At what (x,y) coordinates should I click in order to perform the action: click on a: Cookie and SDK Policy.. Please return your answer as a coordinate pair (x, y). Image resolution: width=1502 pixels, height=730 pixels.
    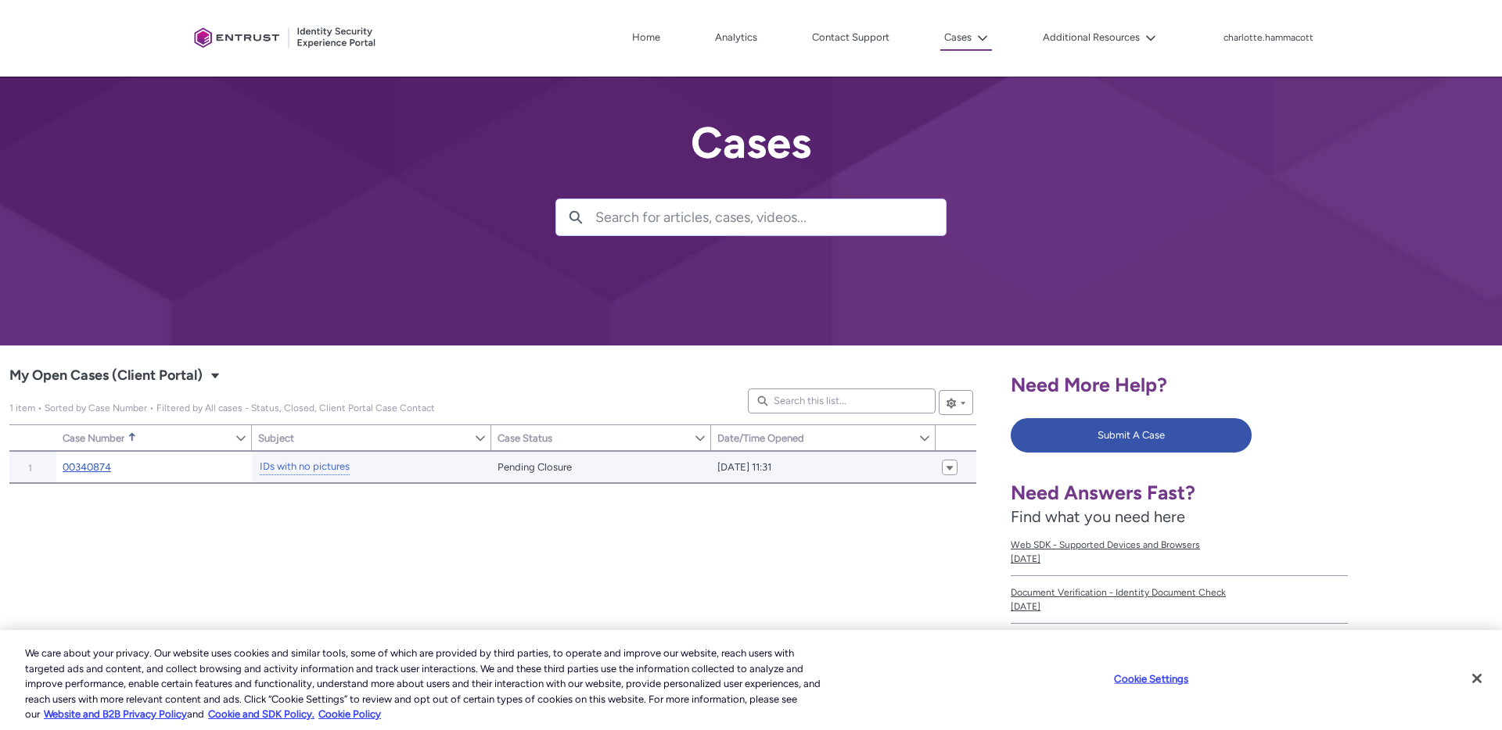
    Looking at the image, I should click on (261, 714).